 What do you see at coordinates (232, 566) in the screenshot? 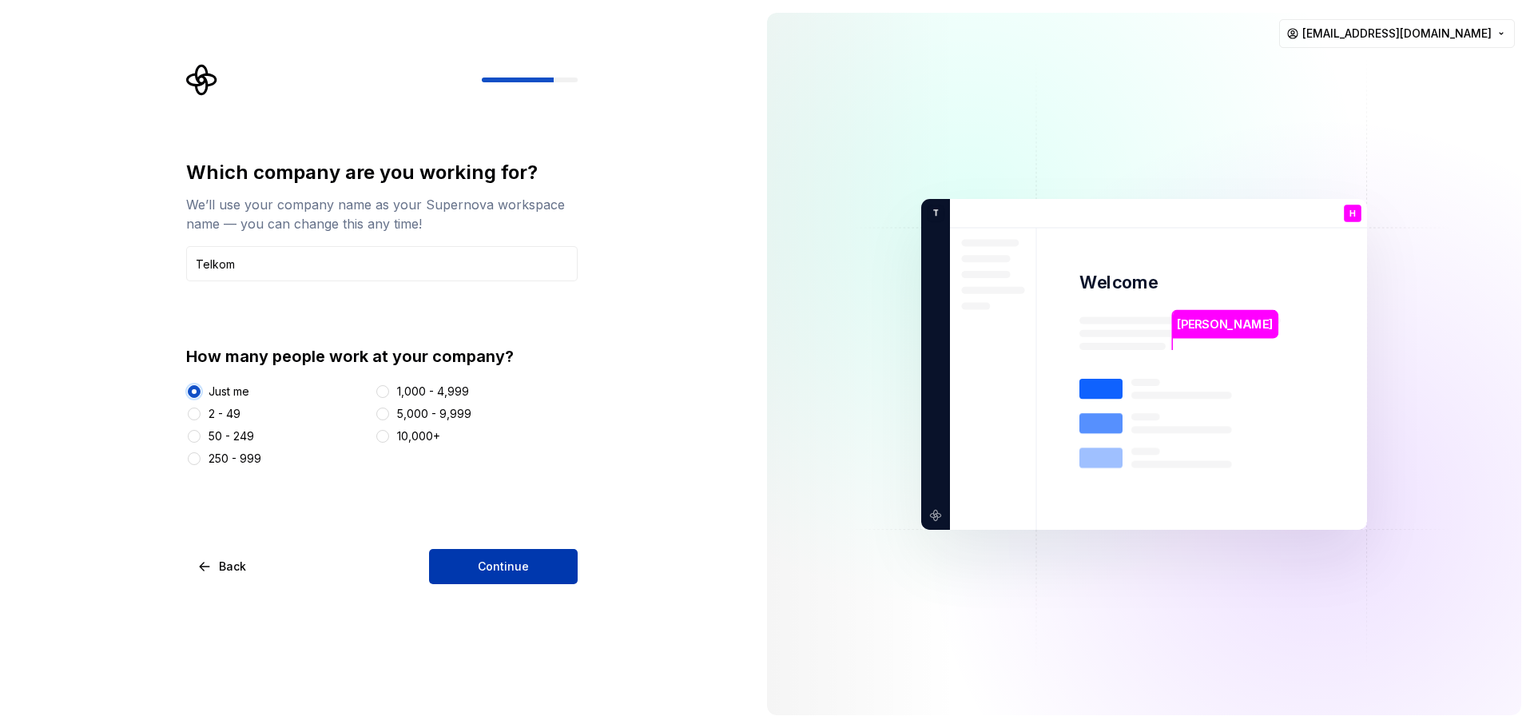
I see `span: Back` at bounding box center [232, 566].